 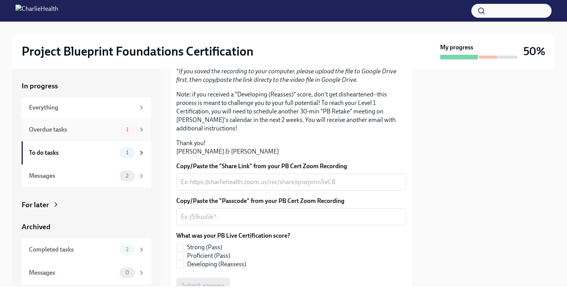 I want to click on a: For later, so click(x=86, y=205).